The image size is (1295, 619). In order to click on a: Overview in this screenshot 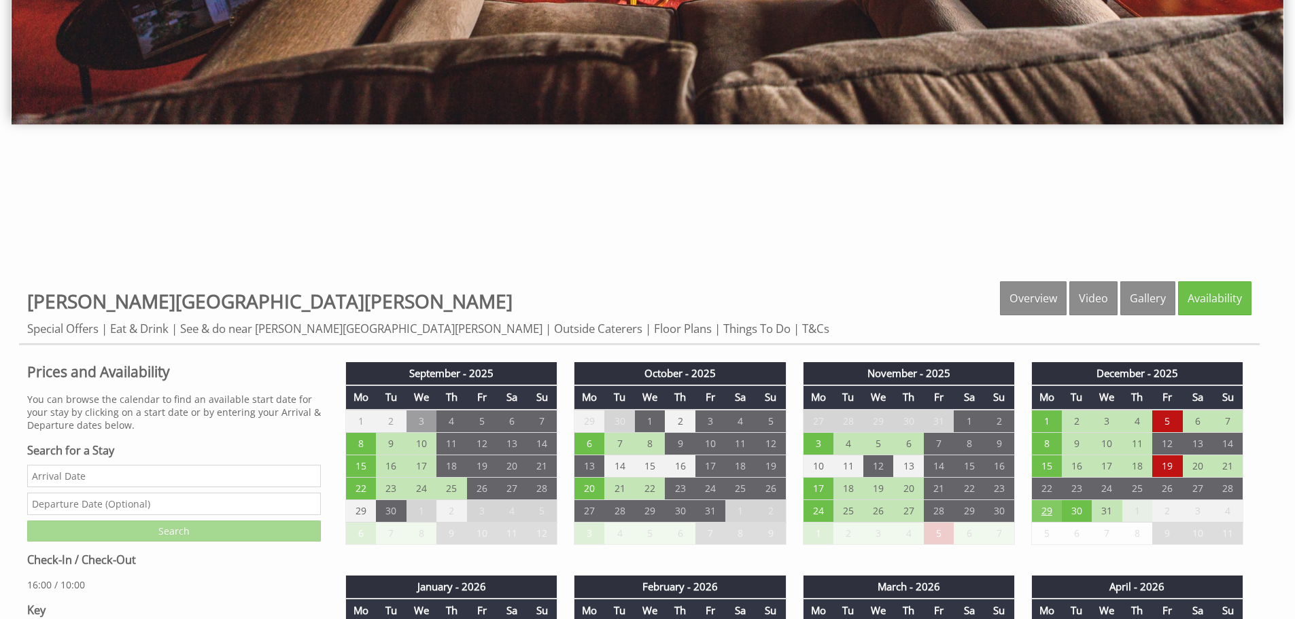, I will do `click(1033, 298)`.